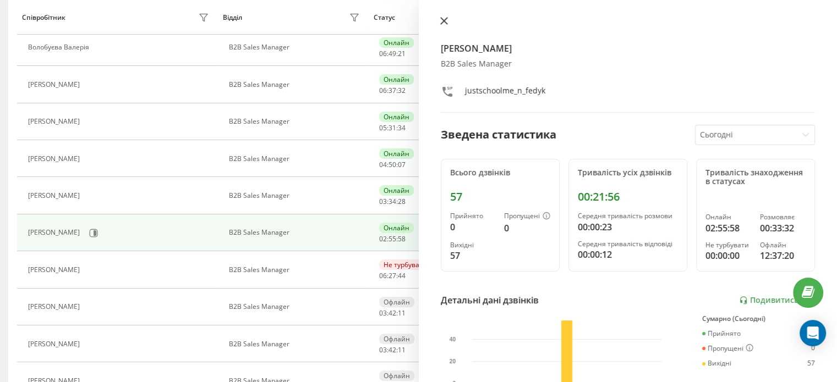 The height and width of the screenshot is (382, 837). What do you see at coordinates (628, 197) in the screenshot?
I see `div: 00:21:56` at bounding box center [628, 197].